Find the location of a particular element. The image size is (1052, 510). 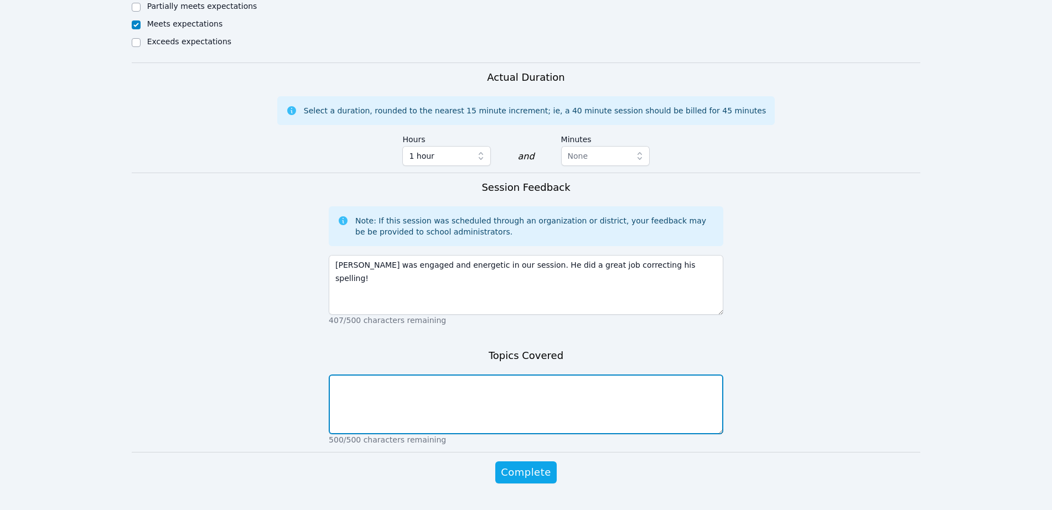

h3: Topics Covered is located at coordinates (526, 356).